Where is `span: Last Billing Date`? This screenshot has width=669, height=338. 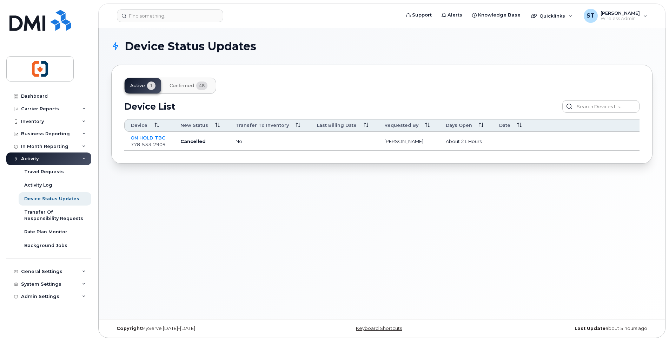 span: Last Billing Date is located at coordinates (337, 125).